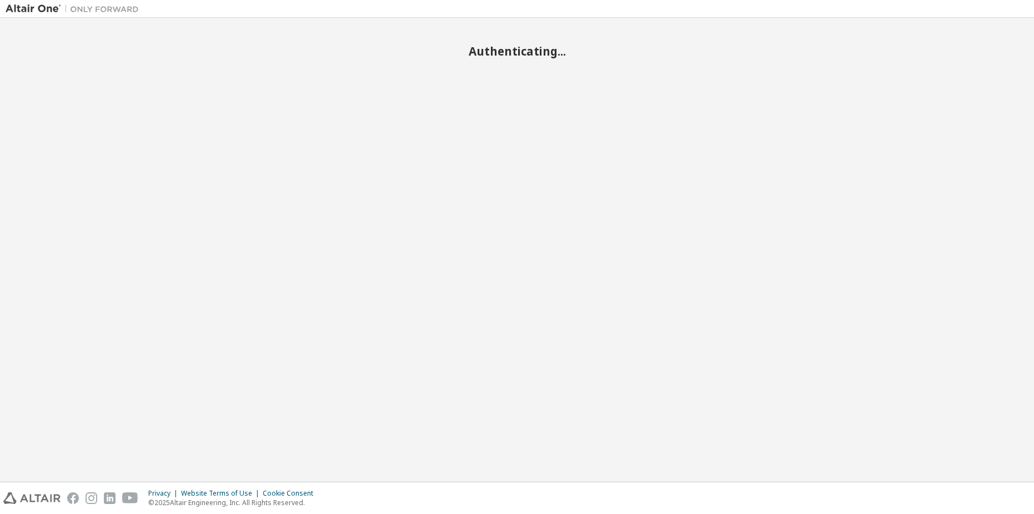 The width and height of the screenshot is (1034, 514). What do you see at coordinates (291, 493) in the screenshot?
I see `div: Cookie Consent` at bounding box center [291, 493].